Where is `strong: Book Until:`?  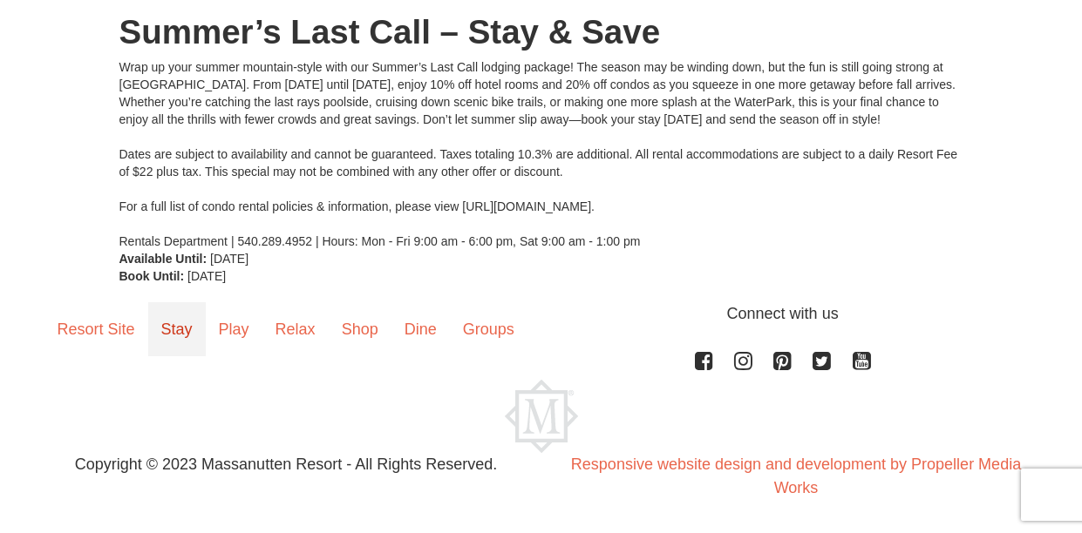 strong: Book Until: is located at coordinates (152, 276).